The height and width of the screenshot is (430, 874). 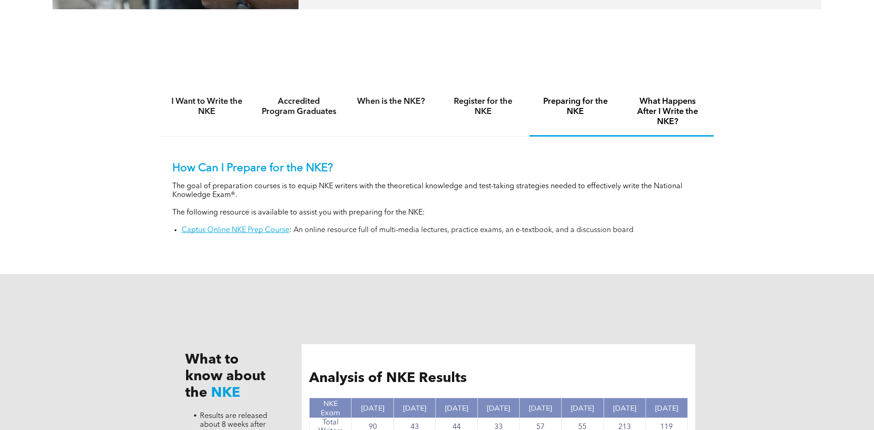 I want to click on span: What to know about the, so click(x=225, y=376).